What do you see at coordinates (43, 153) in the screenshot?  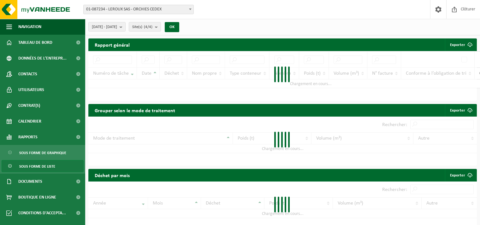 I see `a: Sous forme de graphique` at bounding box center [43, 153].